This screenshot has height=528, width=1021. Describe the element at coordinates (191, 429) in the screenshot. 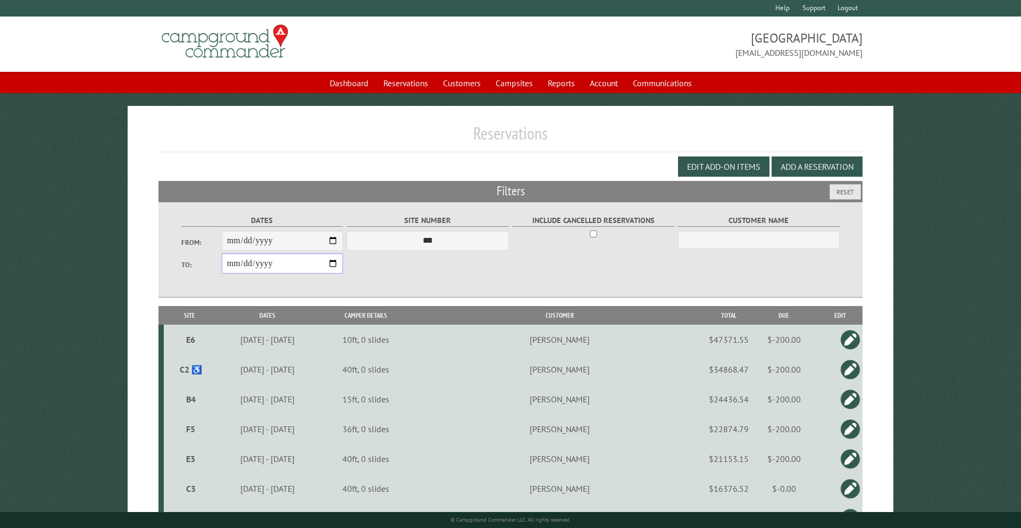

I see `div: F5` at that location.